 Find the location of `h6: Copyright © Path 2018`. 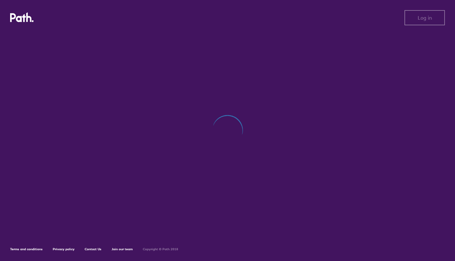

h6: Copyright © Path 2018 is located at coordinates (161, 249).